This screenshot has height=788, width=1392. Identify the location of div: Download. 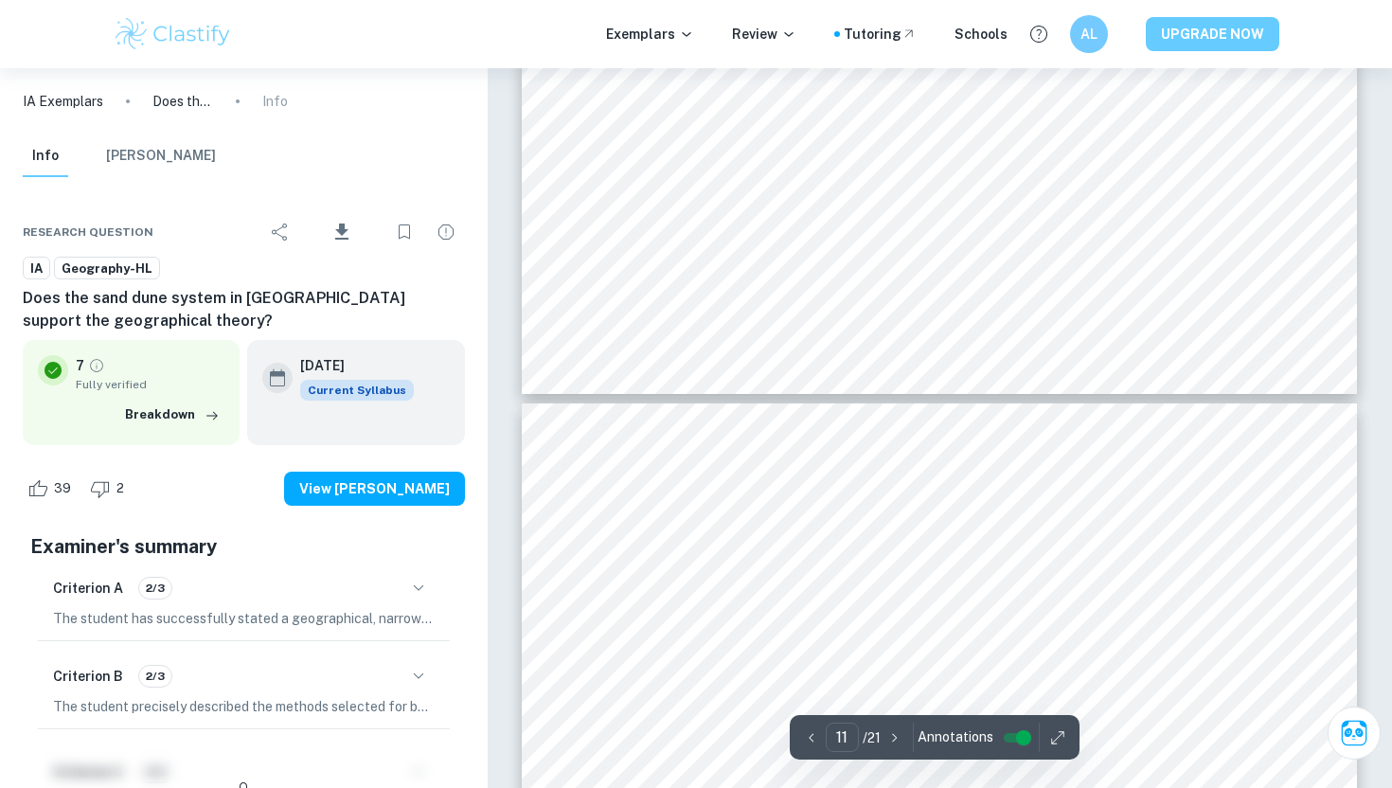
(342, 232).